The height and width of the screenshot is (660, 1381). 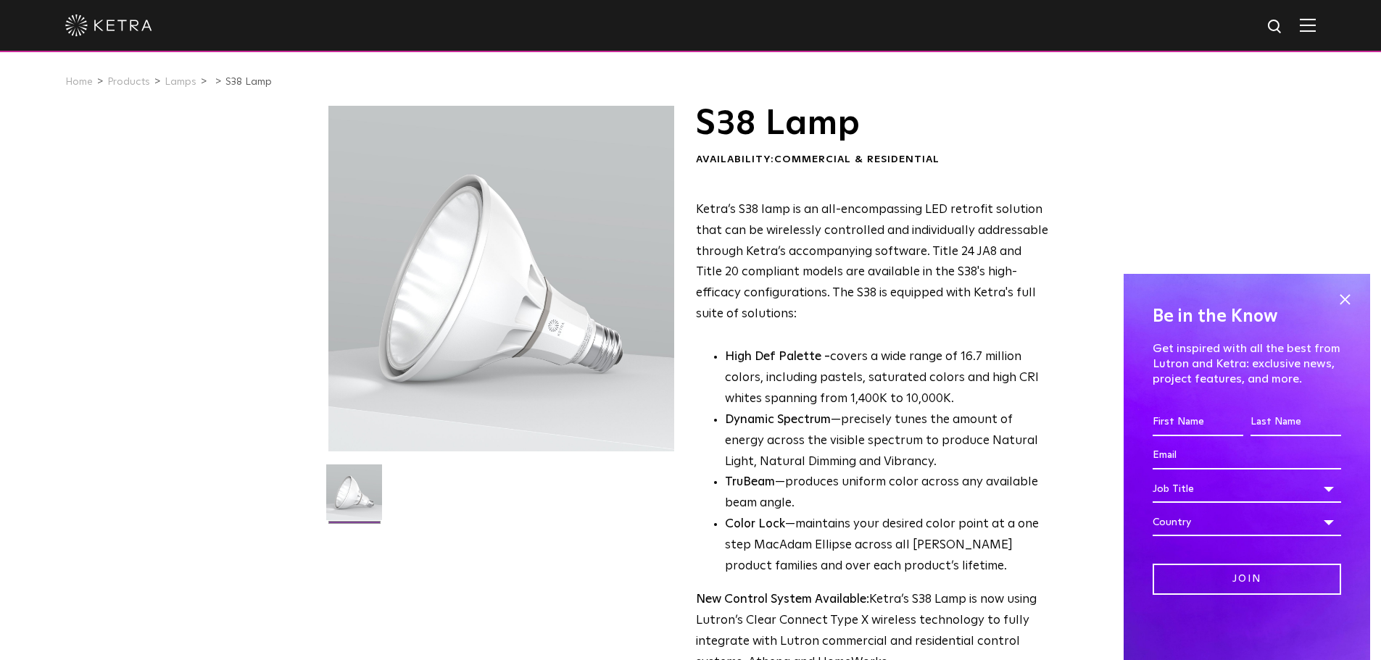 What do you see at coordinates (857, 159) in the screenshot?
I see `span: Commercial & Residential` at bounding box center [857, 159].